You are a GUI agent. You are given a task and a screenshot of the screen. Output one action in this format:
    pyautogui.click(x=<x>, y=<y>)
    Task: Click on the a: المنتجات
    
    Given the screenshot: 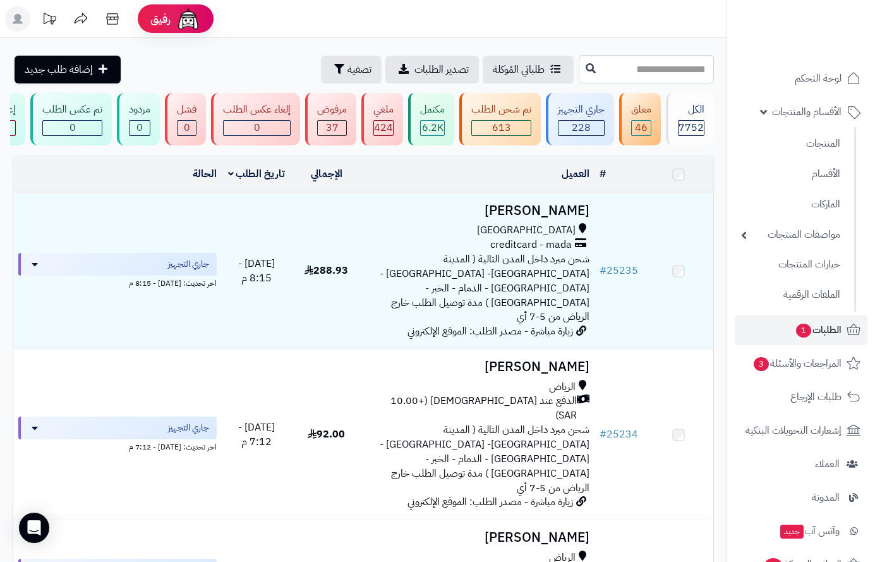 What is the action you would take?
    pyautogui.click(x=790, y=143)
    